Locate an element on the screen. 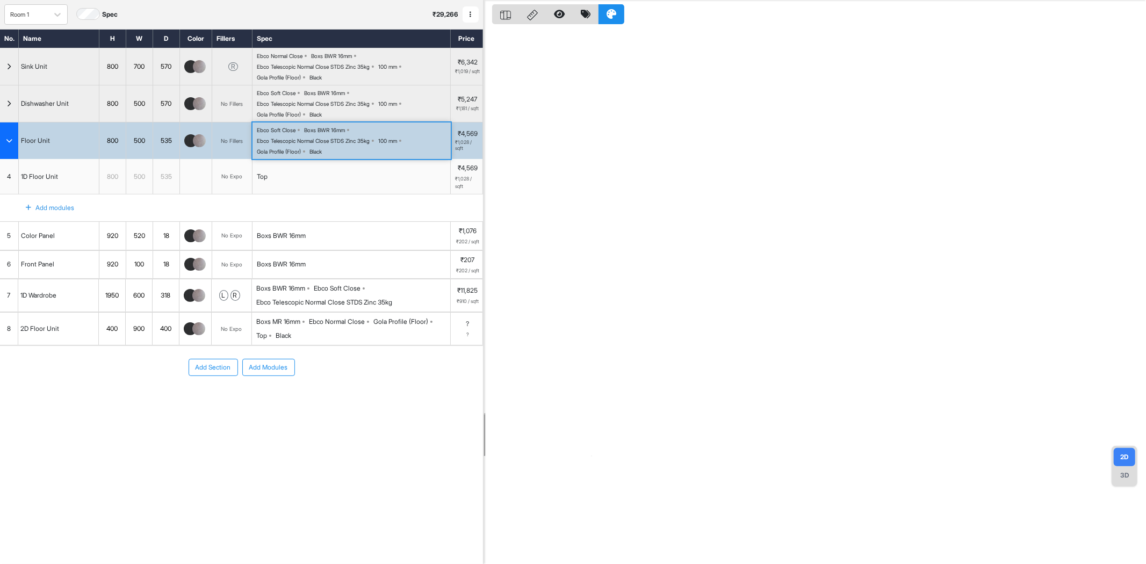 The height and width of the screenshot is (564, 1146). div: Name is located at coordinates (59, 39).